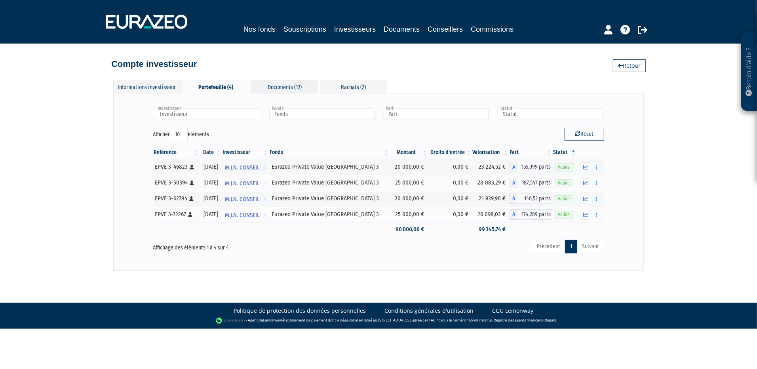  I want to click on span: 155,099 parts, so click(535, 167).